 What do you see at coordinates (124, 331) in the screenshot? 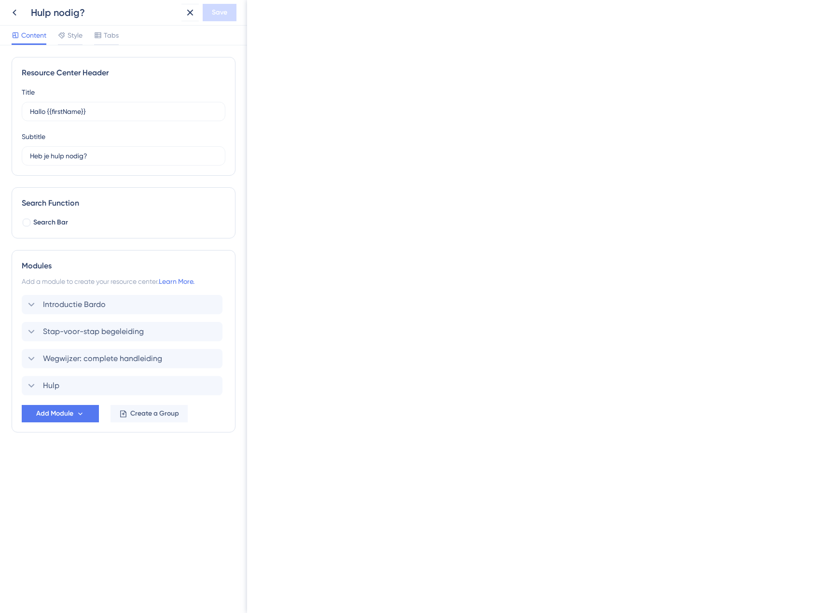
I see `div: Stap-voor-stap begeleiding` at bounding box center [124, 331].